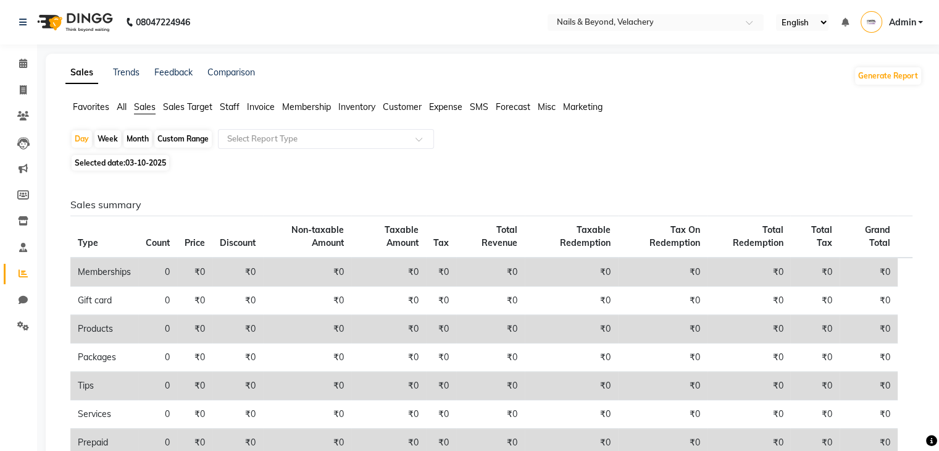 The image size is (939, 451). I want to click on span: Discount, so click(238, 243).